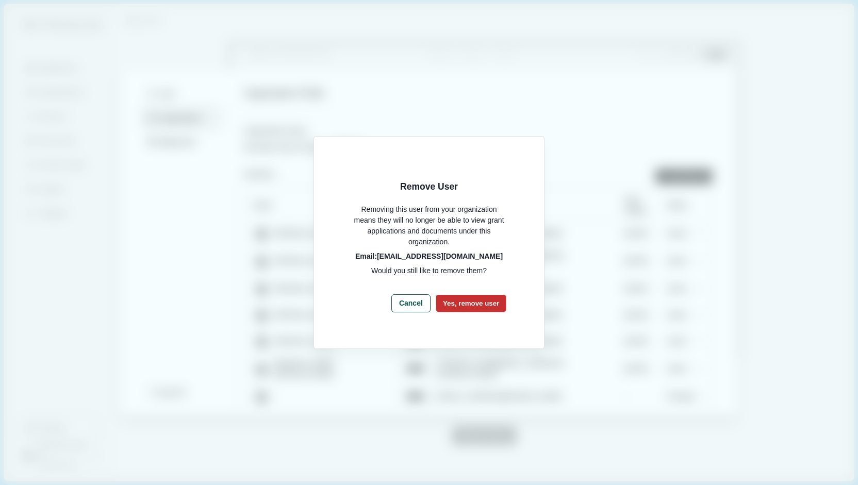  I want to click on button: Yes, remove user, so click(471, 303).